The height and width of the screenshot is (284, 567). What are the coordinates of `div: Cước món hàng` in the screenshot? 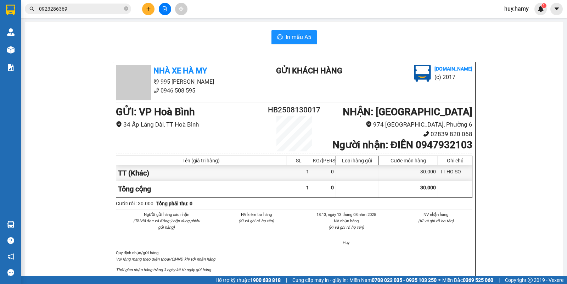 It's located at (408, 160).